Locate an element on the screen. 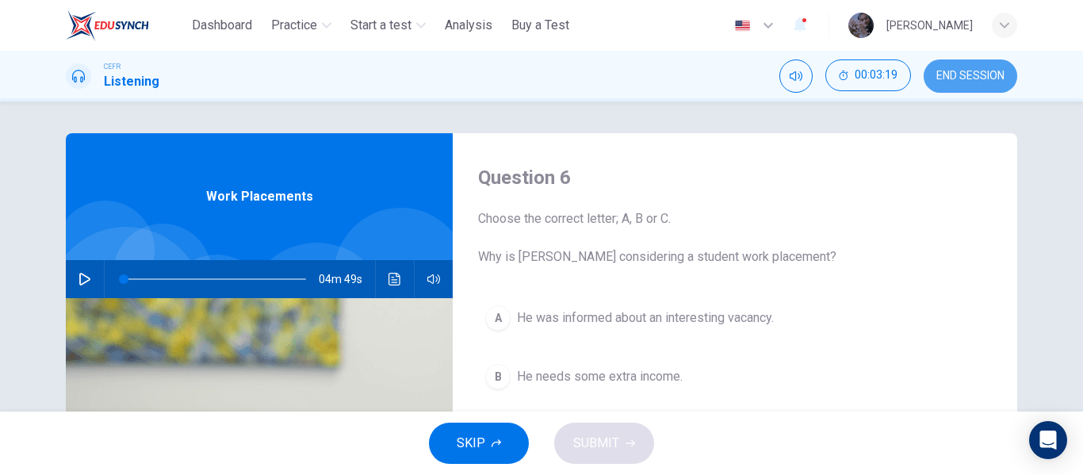 The width and height of the screenshot is (1083, 475). img: ELTC logo is located at coordinates (107, 25).